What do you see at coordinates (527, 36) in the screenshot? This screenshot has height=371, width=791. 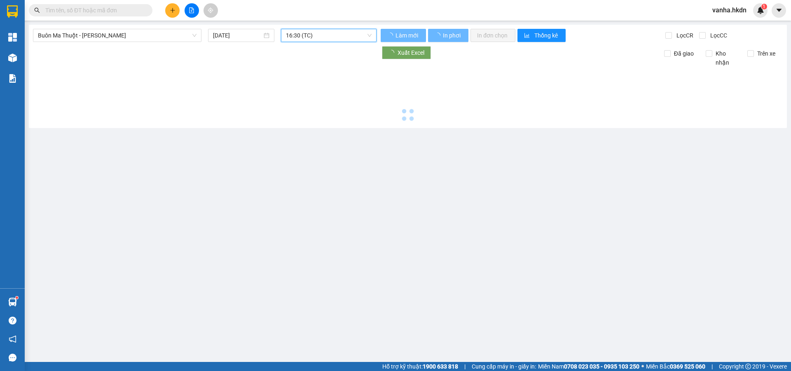 I see `span: bar-chart` at bounding box center [527, 36].